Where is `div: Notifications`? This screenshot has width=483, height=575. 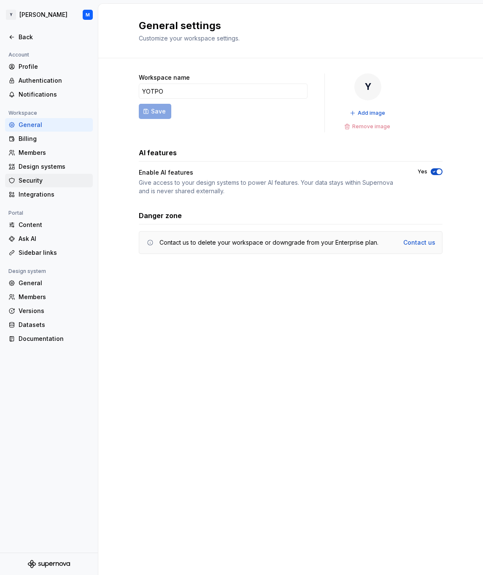
div: Notifications is located at coordinates (54, 95).